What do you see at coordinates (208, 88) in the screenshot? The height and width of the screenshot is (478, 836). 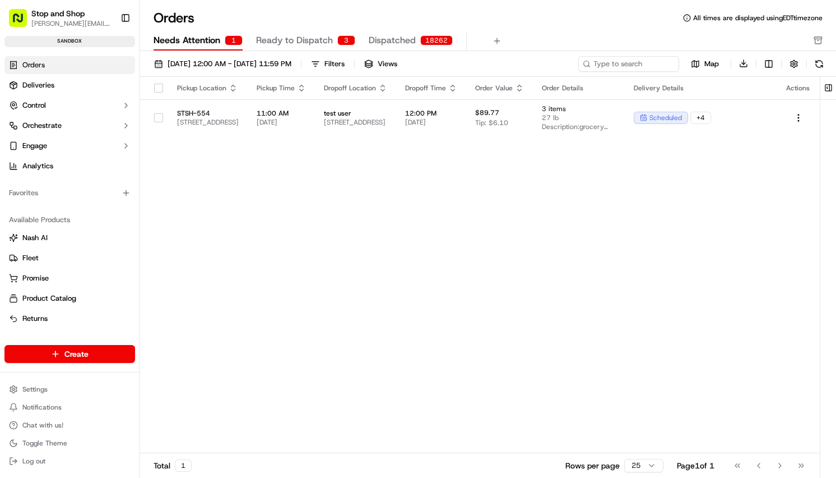 I see `div: Pickup Location` at bounding box center [208, 88].